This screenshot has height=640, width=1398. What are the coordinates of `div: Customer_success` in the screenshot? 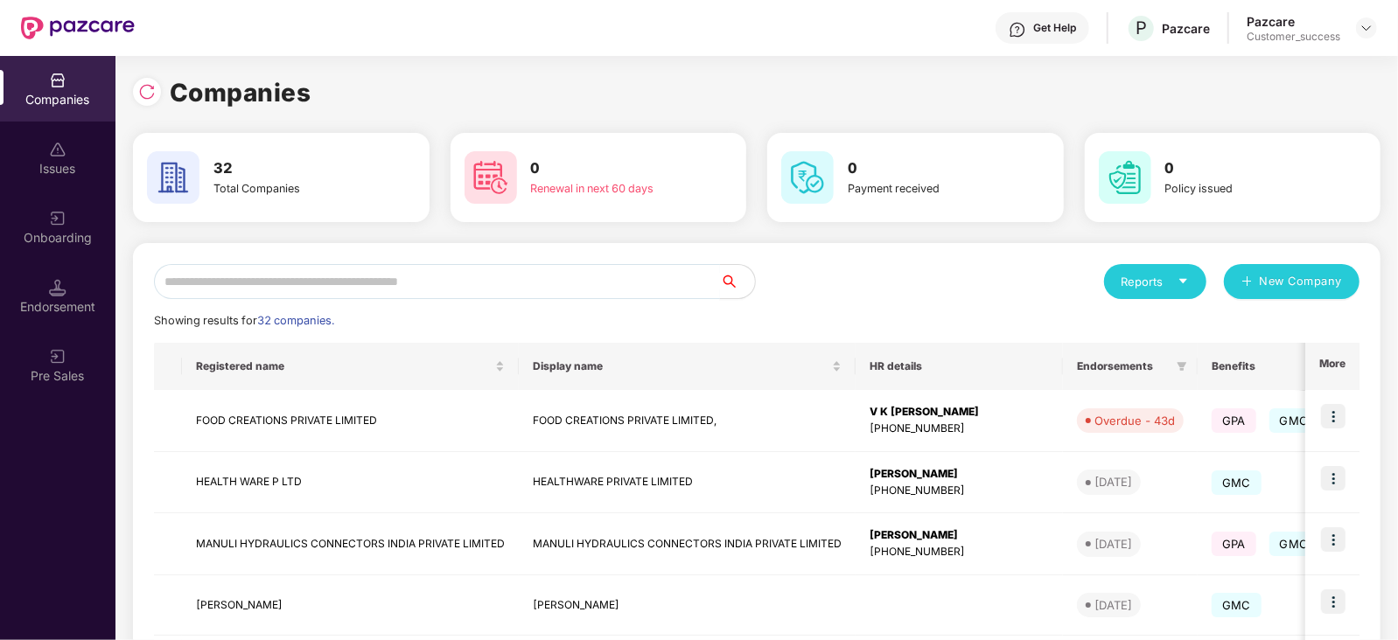 It's located at (1293, 37).